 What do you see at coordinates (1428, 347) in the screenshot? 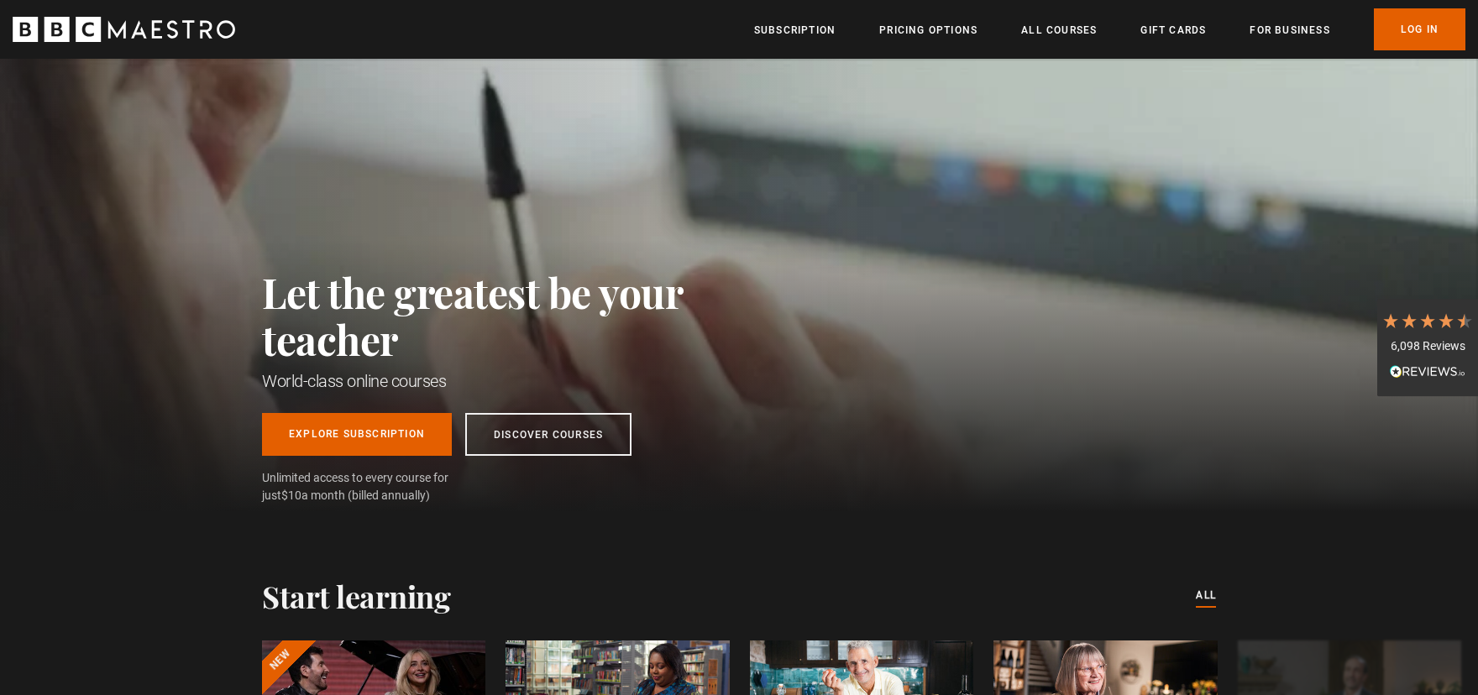
I see `div: 6,098 Reviews` at bounding box center [1428, 347].